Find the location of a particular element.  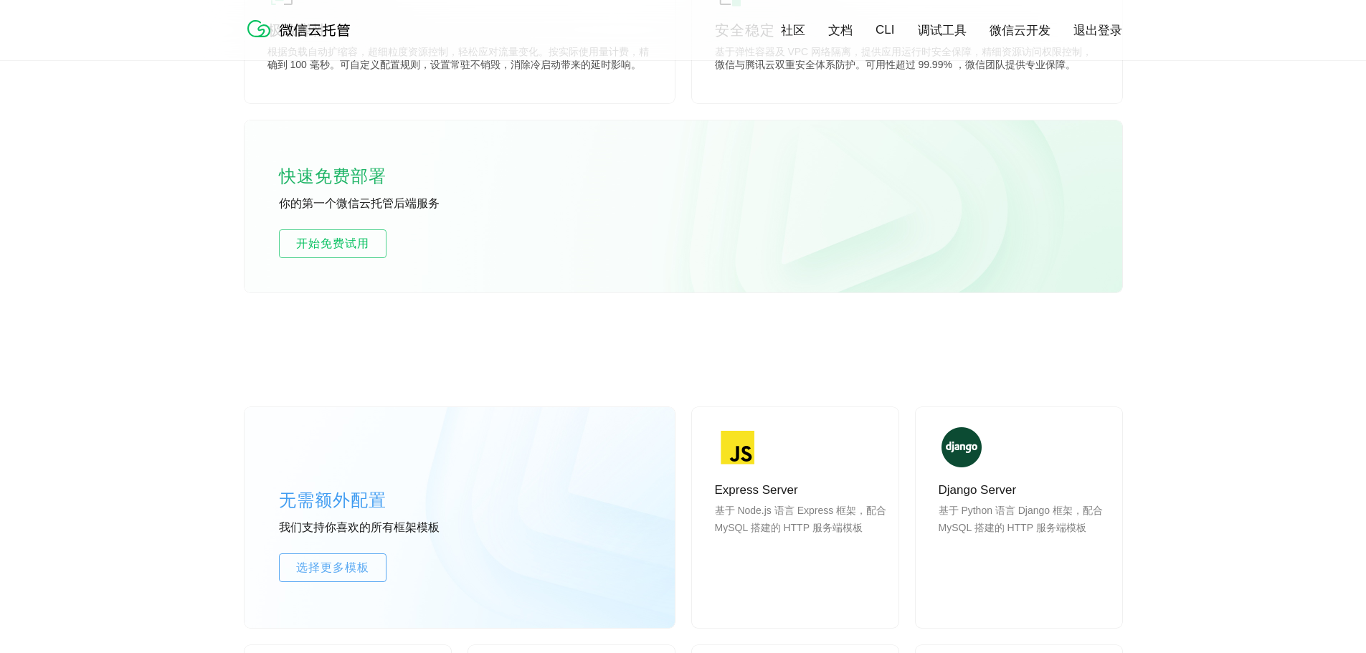

a: 调试工具 is located at coordinates (942, 30).